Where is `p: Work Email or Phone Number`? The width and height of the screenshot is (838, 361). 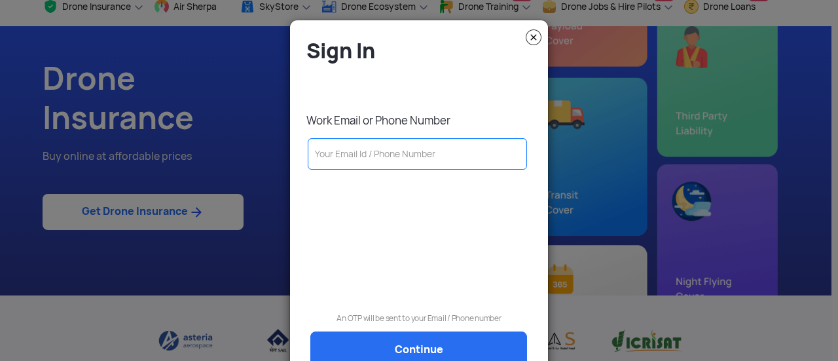
p: Work Email or Phone Number is located at coordinates (422, 120).